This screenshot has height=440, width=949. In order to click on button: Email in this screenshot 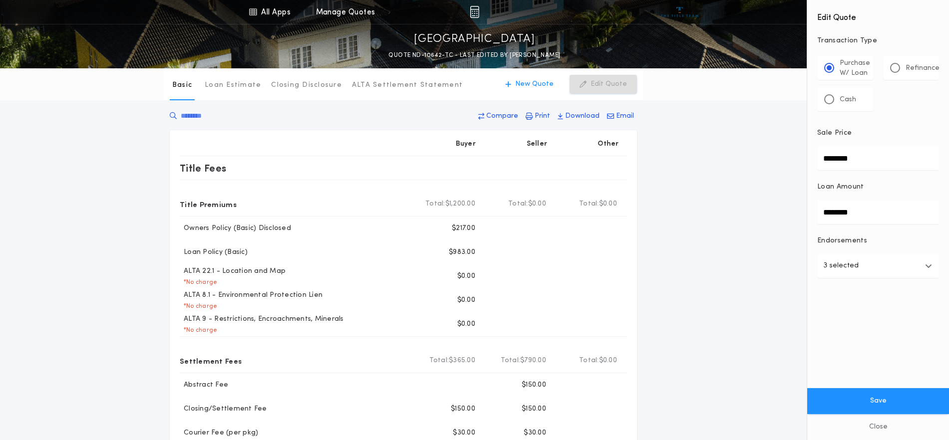, I will do `click(620, 116)`.